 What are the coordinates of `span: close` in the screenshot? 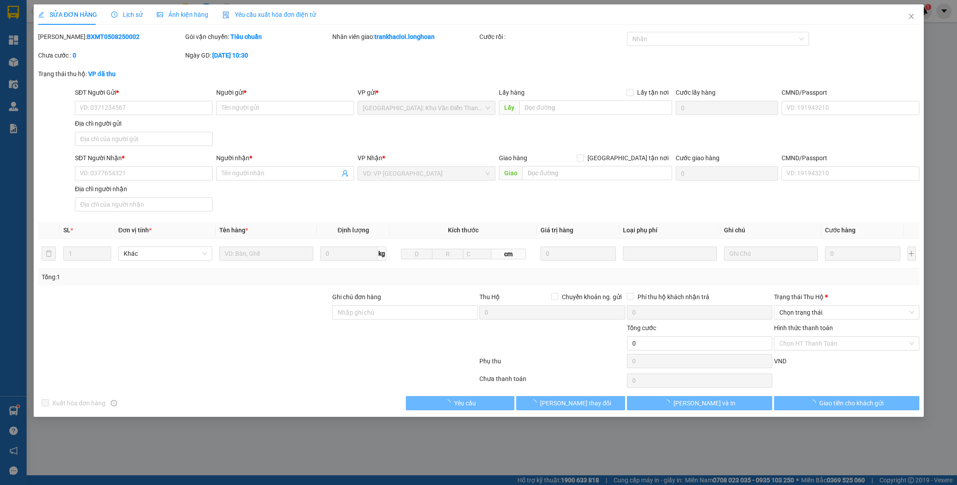 It's located at (911, 16).